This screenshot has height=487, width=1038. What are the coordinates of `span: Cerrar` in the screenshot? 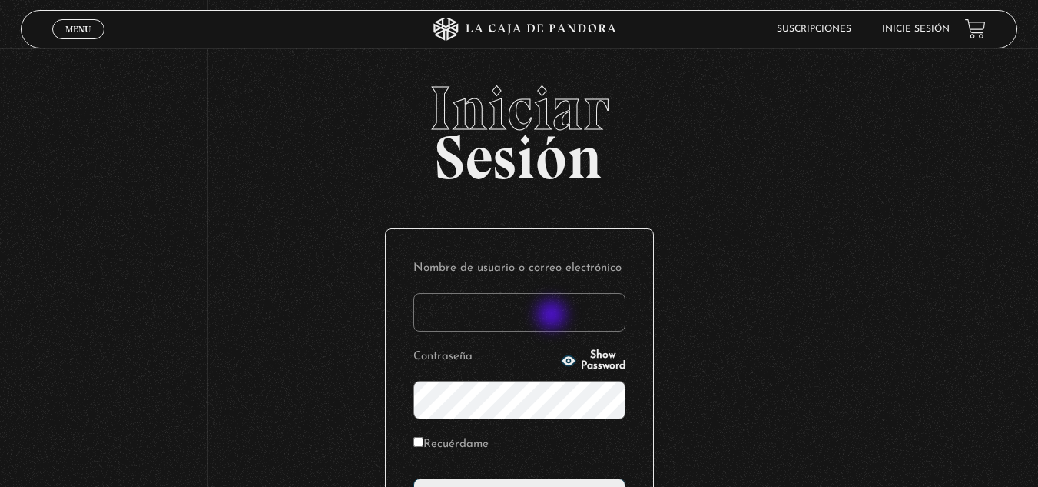 It's located at (78, 42).